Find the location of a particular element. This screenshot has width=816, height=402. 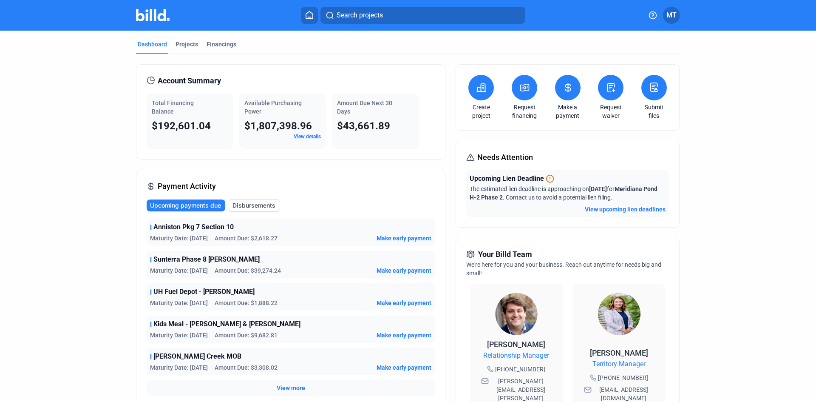

span: MT is located at coordinates (672, 15).